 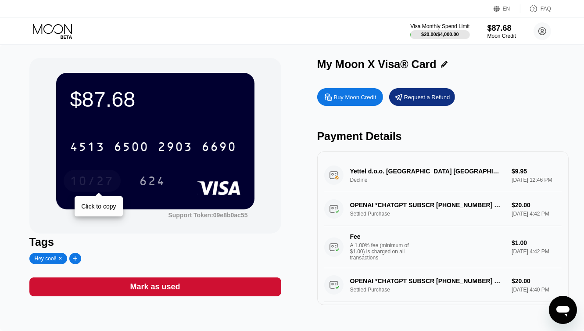 I want to click on div: 4513, so click(x=88, y=148).